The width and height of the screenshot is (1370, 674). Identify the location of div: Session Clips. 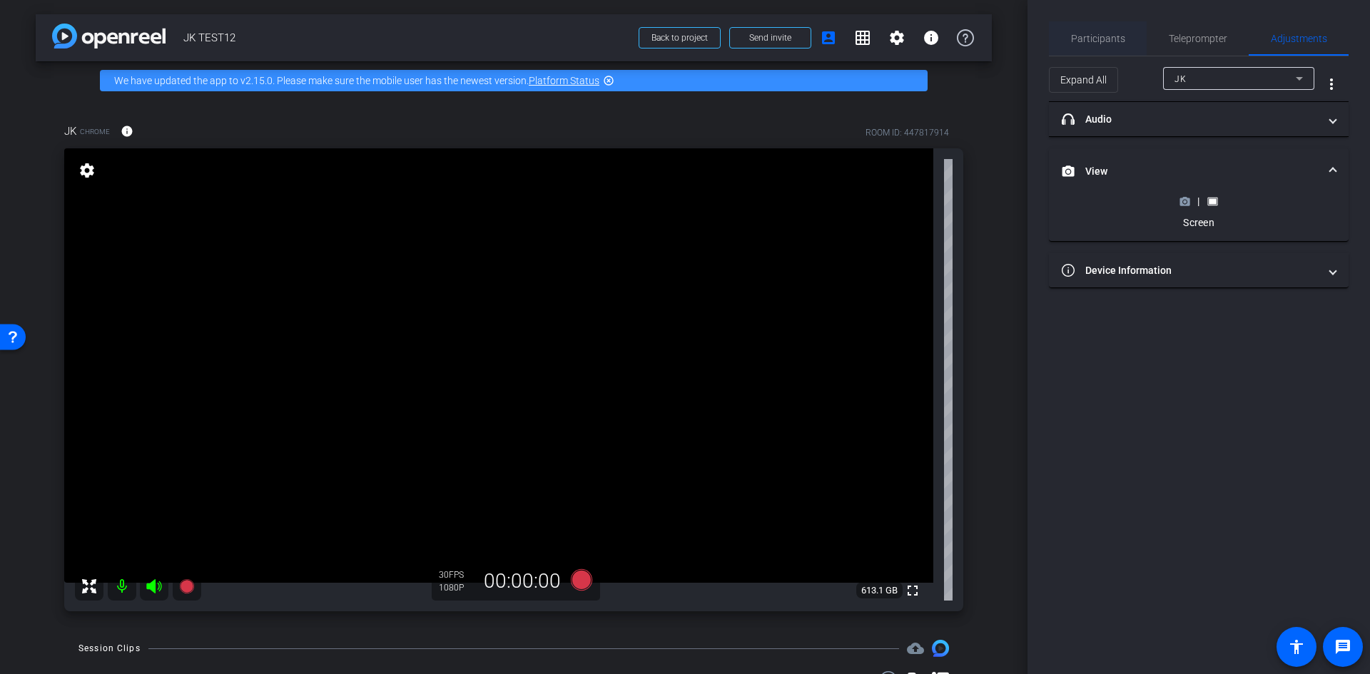
(109, 649).